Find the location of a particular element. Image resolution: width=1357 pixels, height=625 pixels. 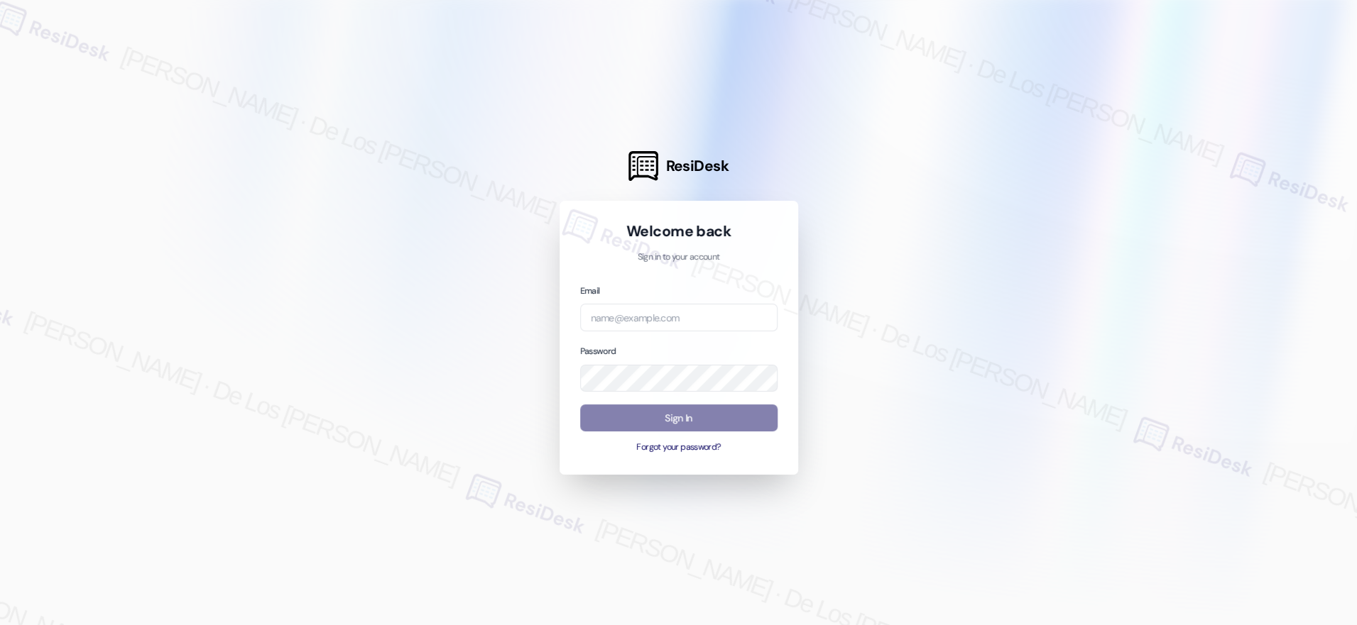

img: ResiDesk Logo is located at coordinates (643, 166).